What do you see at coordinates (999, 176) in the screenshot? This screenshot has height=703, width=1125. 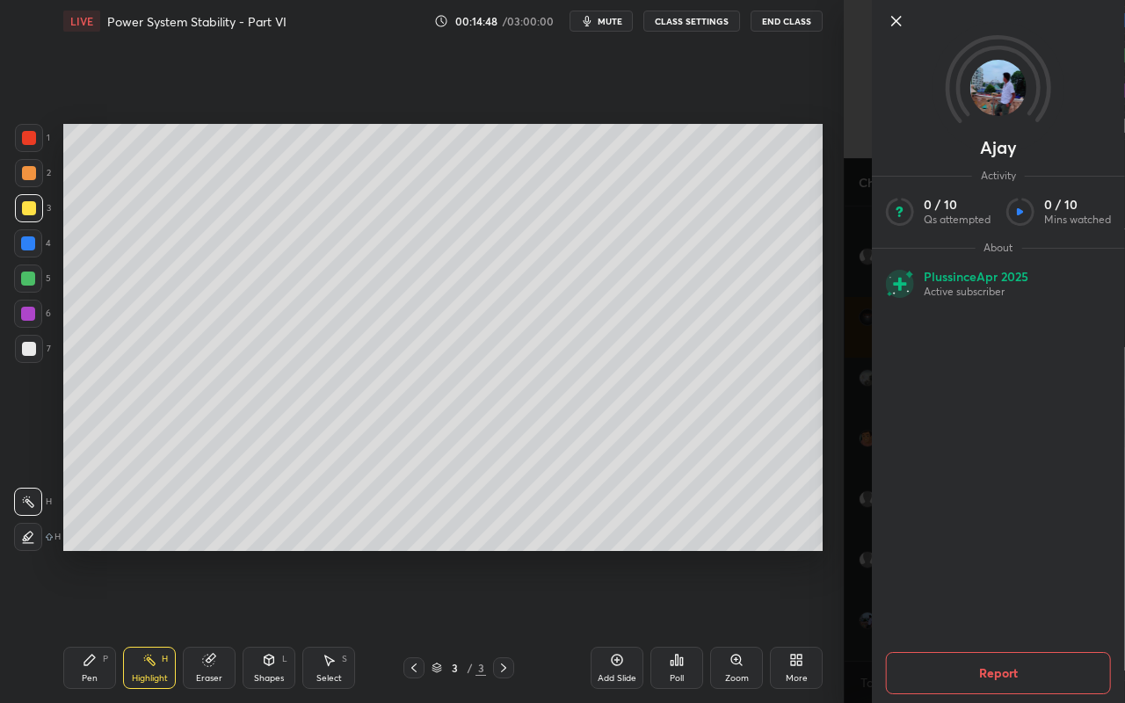 I see `span: Activity` at bounding box center [999, 176].